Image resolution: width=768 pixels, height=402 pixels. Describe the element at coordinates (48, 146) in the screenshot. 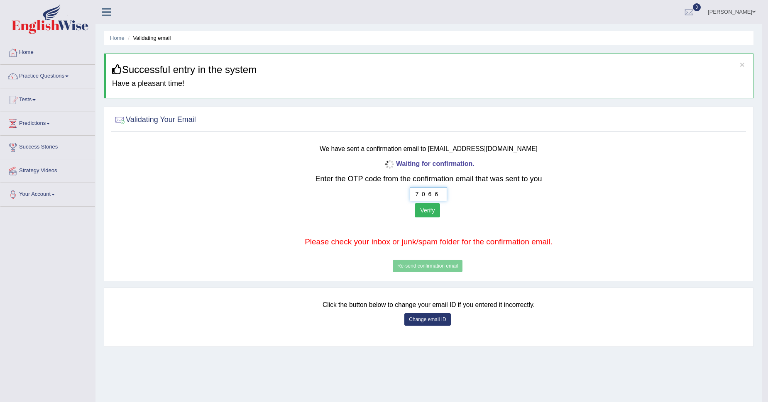

I see `a: Success Stories` at that location.